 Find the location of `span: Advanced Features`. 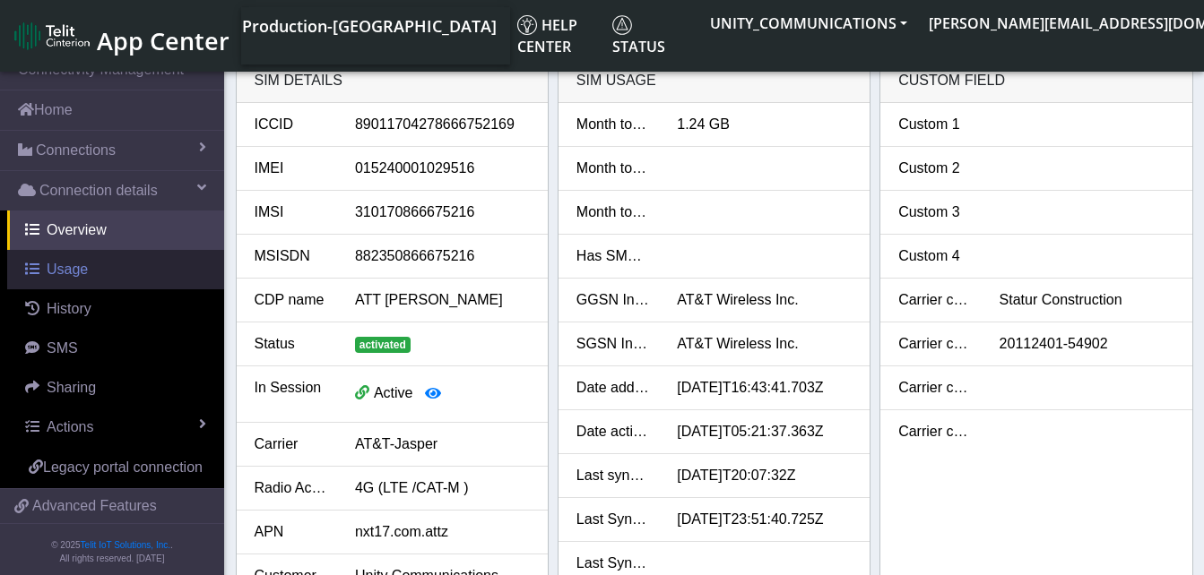

span: Advanced Features is located at coordinates (94, 506).